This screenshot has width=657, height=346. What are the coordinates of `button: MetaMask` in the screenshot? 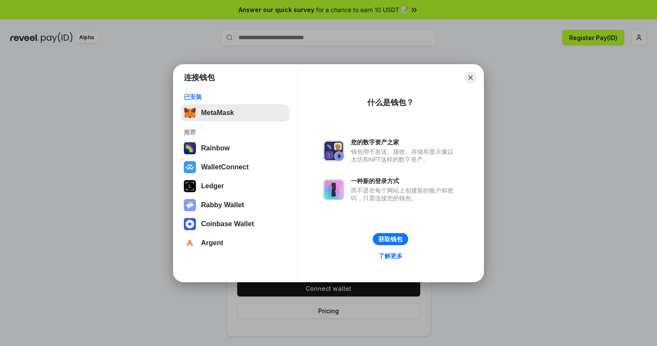 It's located at (235, 113).